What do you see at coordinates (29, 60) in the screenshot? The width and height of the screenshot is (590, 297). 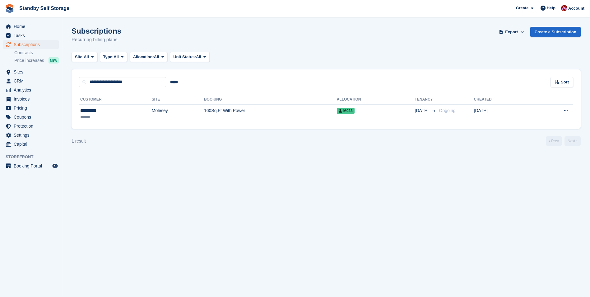 I see `span: Price increases` at bounding box center [29, 60].